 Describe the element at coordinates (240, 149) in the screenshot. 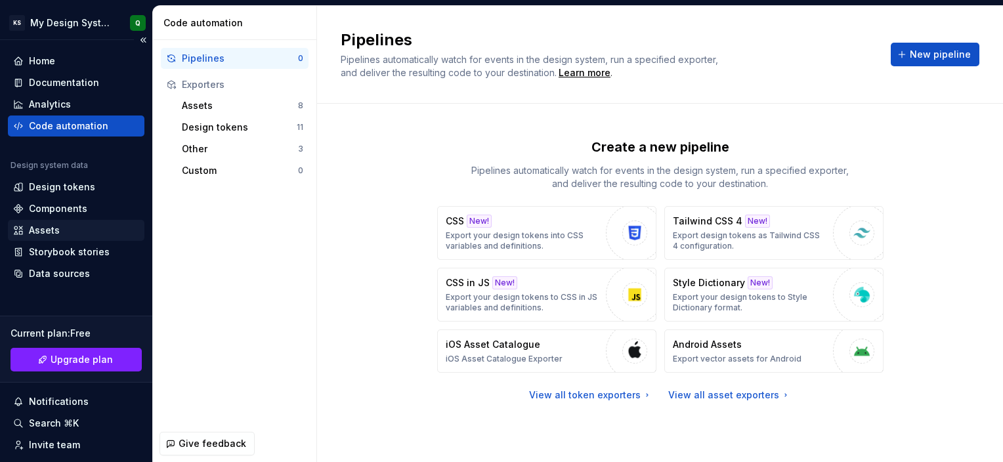

I see `div: Other` at that location.